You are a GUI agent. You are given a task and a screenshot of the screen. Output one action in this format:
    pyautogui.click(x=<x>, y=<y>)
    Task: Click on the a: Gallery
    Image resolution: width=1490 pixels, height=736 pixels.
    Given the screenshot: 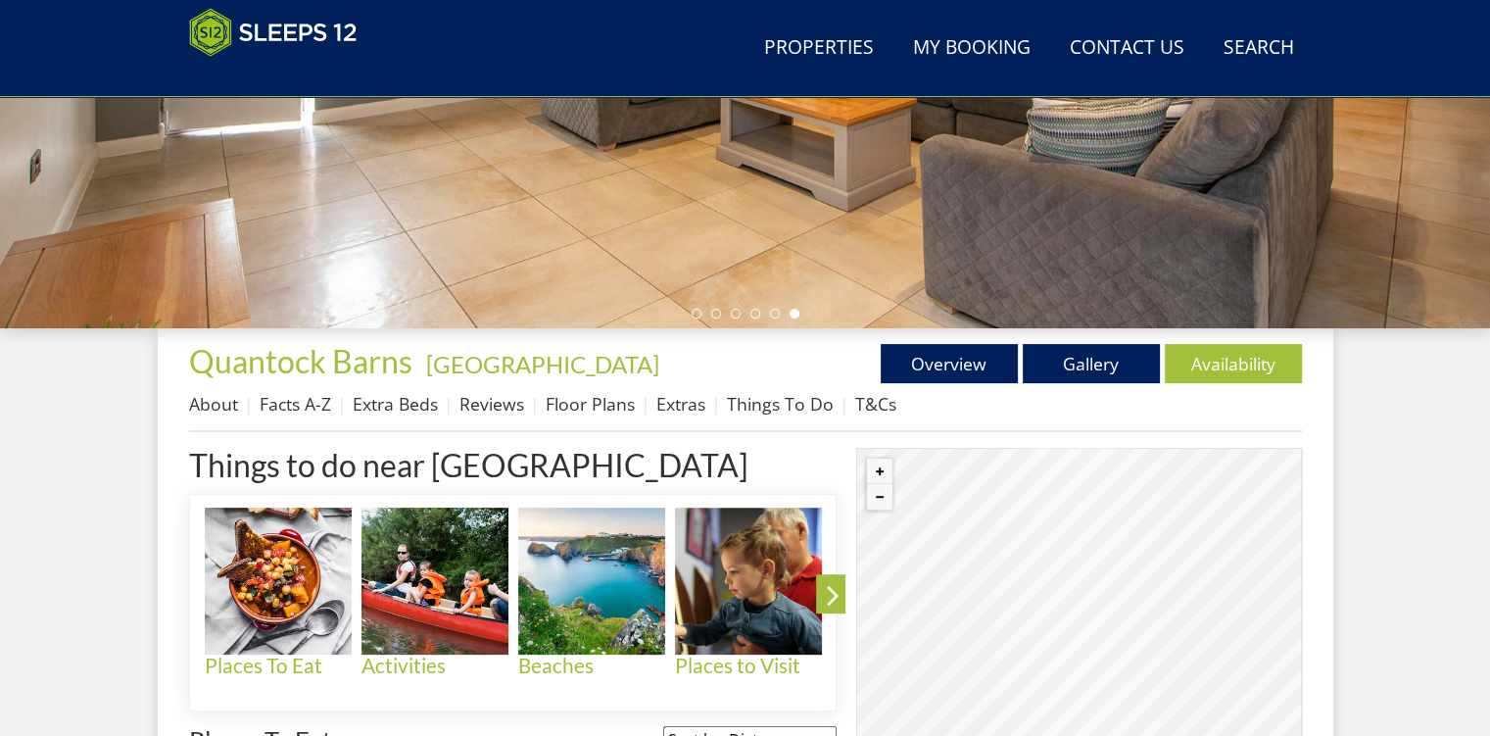 What is the action you would take?
    pyautogui.click(x=1092, y=364)
    